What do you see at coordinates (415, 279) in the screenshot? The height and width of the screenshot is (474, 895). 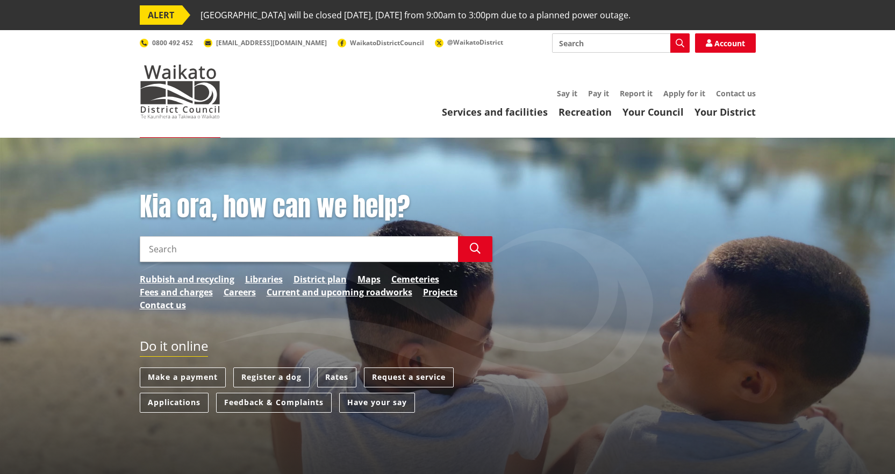 I see `a: Cemeteries` at bounding box center [415, 279].